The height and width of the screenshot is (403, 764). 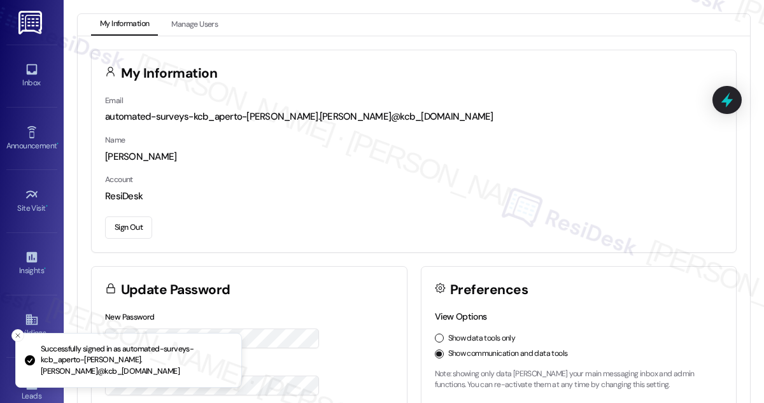 I want to click on label: New Password, so click(x=130, y=317).